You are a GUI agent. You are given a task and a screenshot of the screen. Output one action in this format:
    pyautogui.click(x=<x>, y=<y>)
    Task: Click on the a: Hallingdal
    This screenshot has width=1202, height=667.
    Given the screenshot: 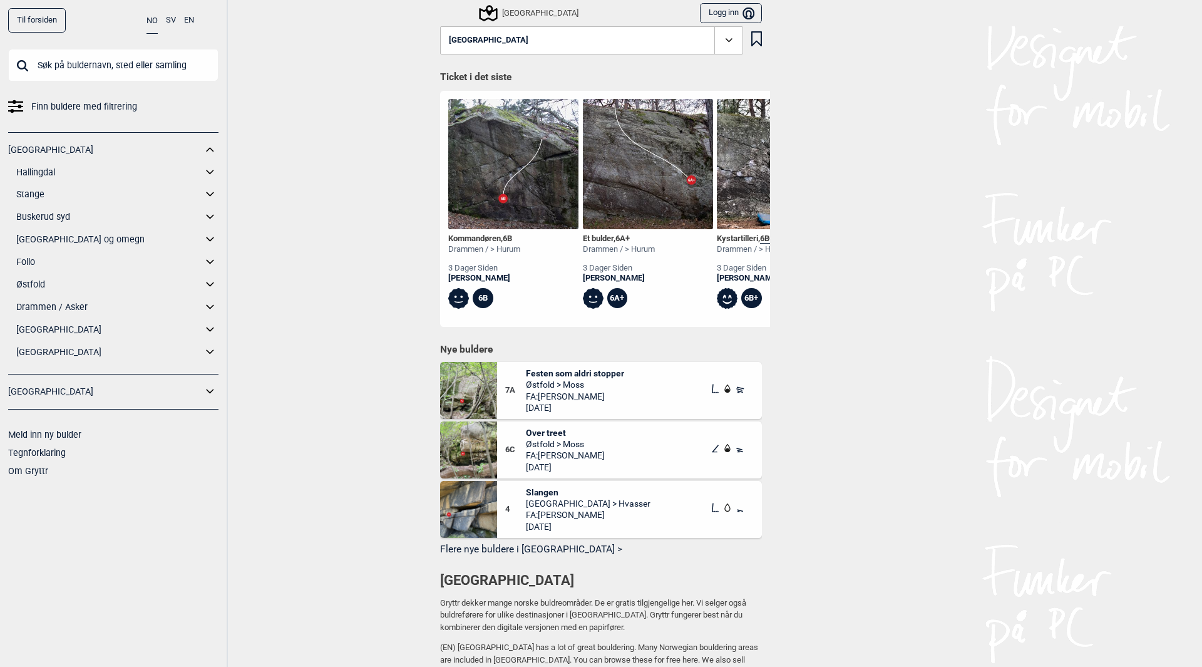 What is the action you would take?
    pyautogui.click(x=109, y=172)
    